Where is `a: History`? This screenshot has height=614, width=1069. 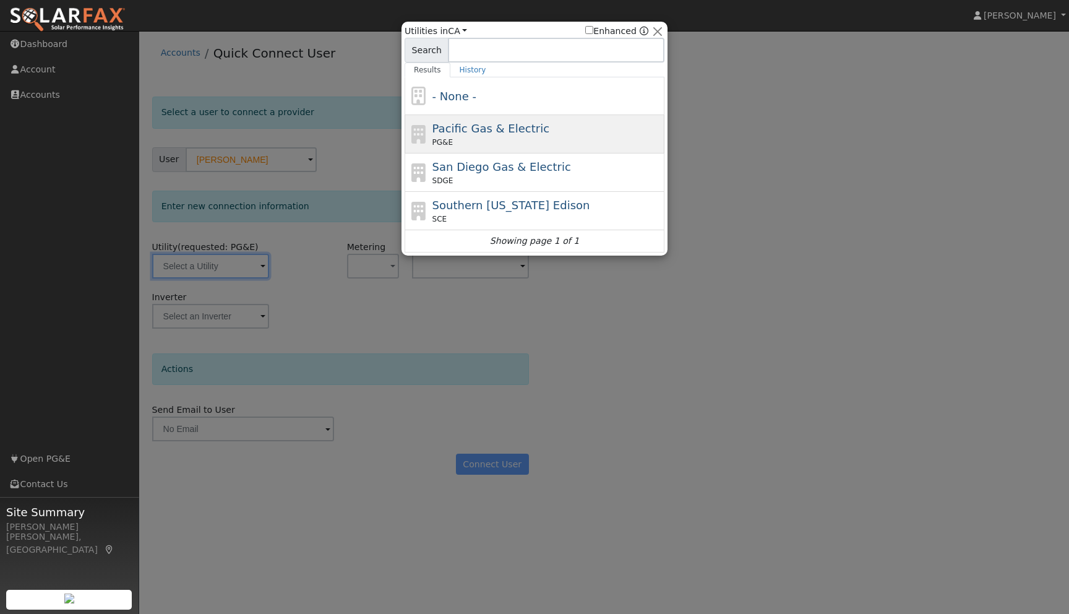 a: History is located at coordinates (473, 70).